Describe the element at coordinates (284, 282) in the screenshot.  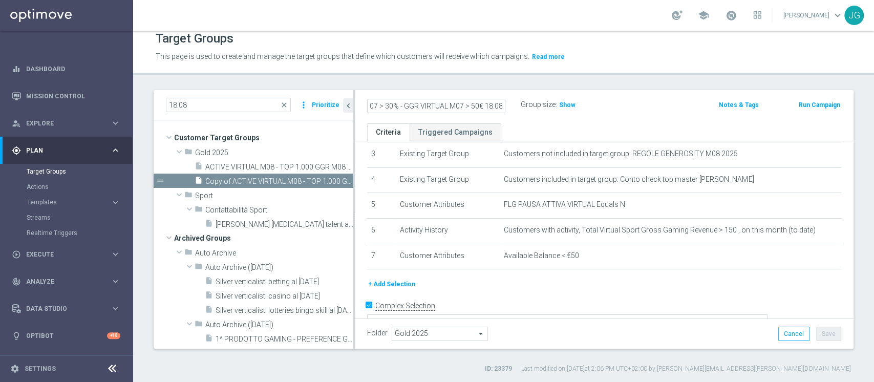
I see `span: Silver verticalisti betting al 18.08.2022` at that location.